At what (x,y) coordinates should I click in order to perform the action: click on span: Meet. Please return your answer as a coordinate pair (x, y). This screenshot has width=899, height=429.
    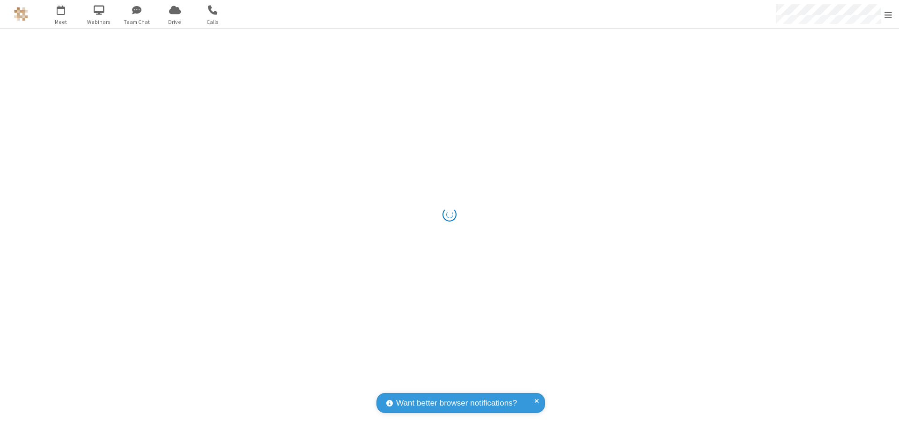
    Looking at the image, I should click on (61, 22).